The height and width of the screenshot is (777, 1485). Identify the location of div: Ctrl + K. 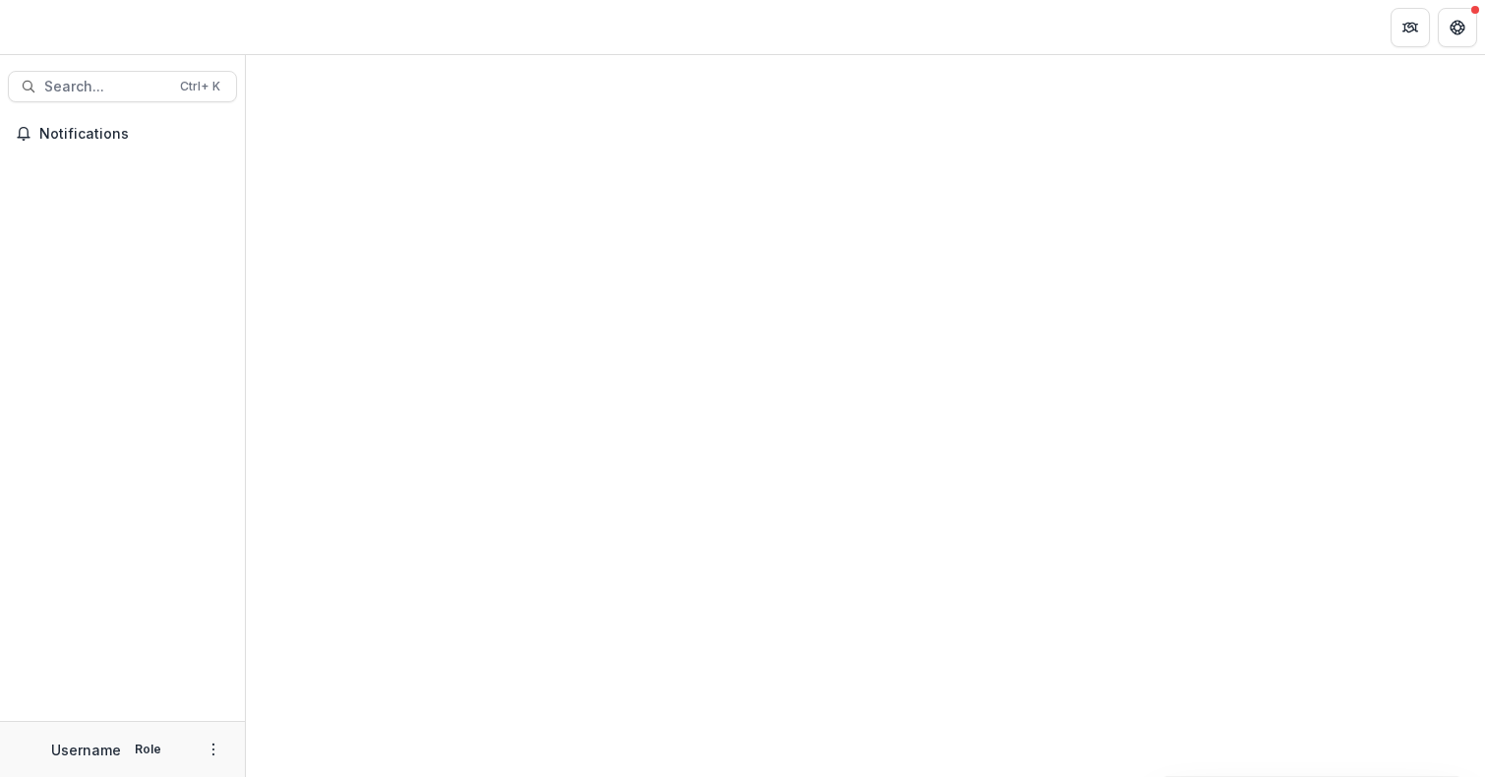
(200, 87).